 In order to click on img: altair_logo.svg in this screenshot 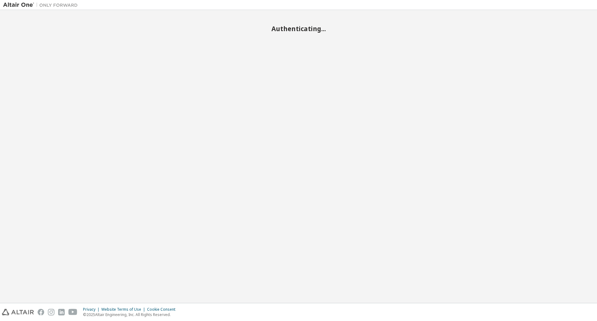, I will do `click(18, 312)`.